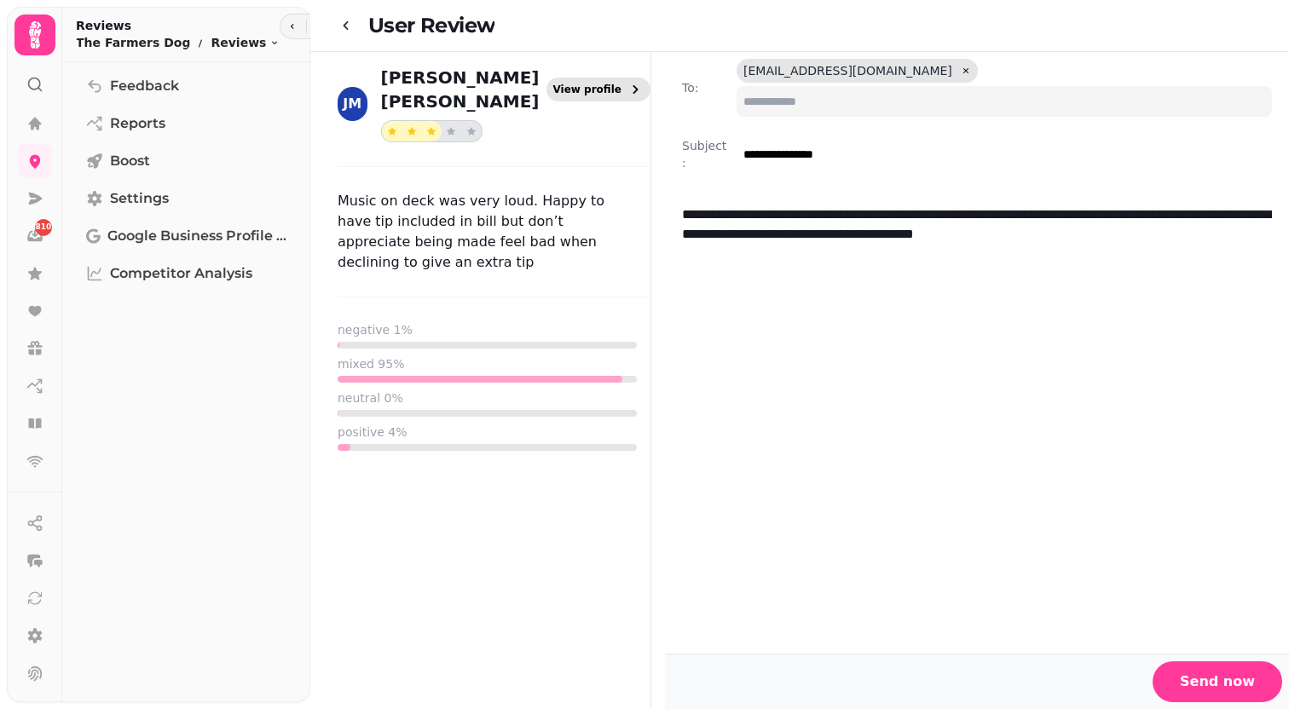  I want to click on nav: Tabs, so click(186, 382).